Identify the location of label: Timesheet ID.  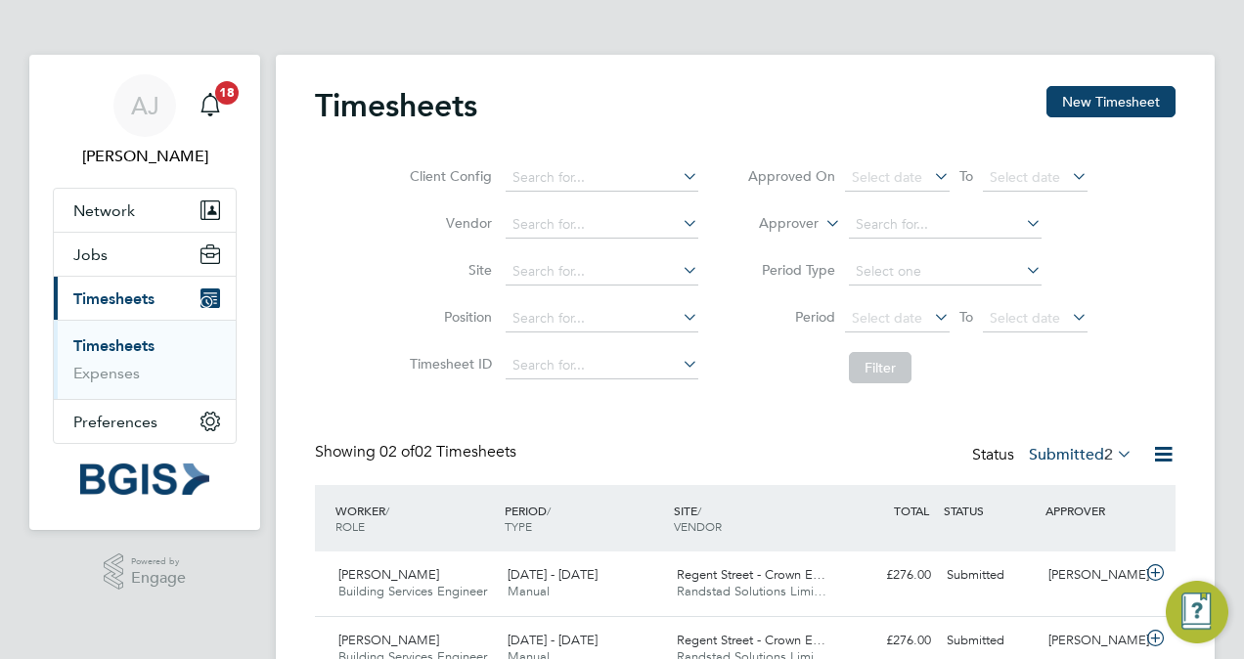
(448, 364).